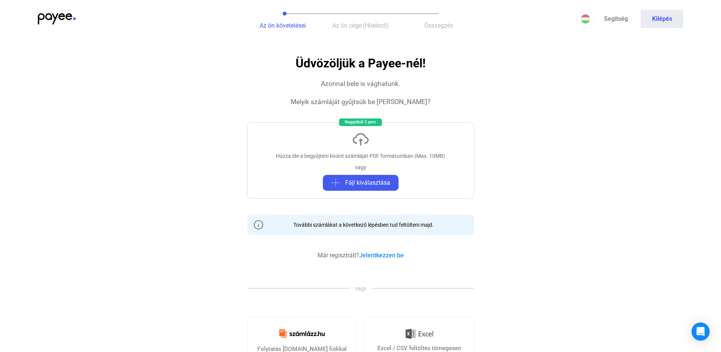 This screenshot has width=721, height=352. Describe the element at coordinates (586, 19) in the screenshot. I see `button: HU` at that location.